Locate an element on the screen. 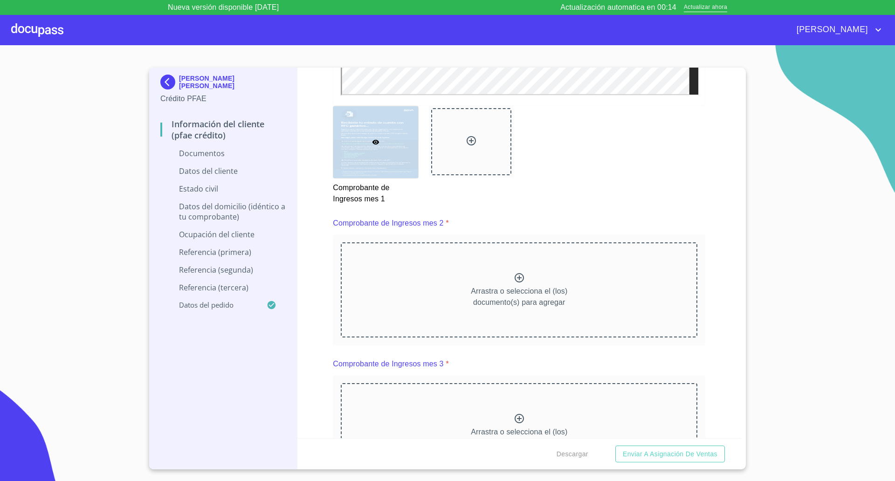 Image resolution: width=895 pixels, height=481 pixels. p: Referencia (tercera) is located at coordinates (223, 288).